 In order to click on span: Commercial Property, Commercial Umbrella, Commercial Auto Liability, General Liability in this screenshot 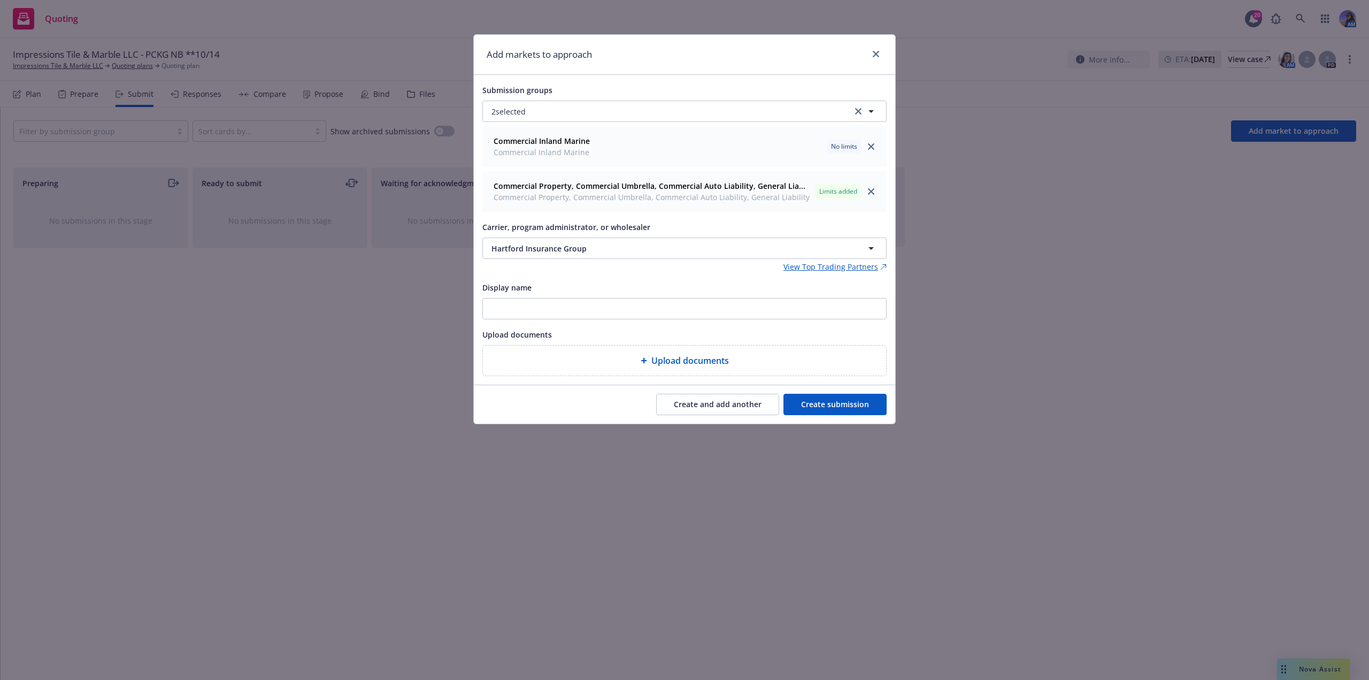, I will do `click(651, 197)`.